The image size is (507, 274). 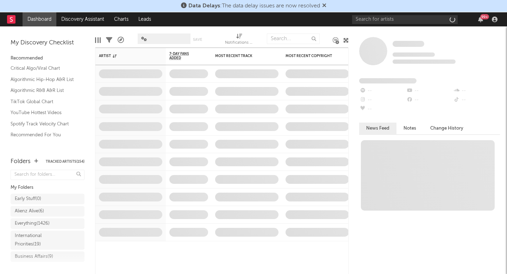 I want to click on a: Early Stuff(0), so click(x=48, y=199).